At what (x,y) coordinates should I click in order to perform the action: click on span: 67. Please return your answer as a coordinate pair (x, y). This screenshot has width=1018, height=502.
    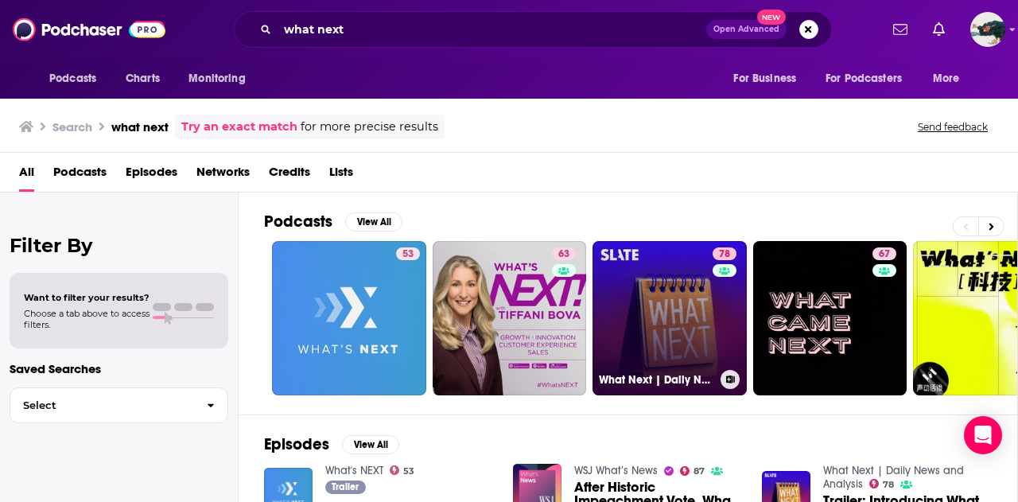
    Looking at the image, I should click on (885, 255).